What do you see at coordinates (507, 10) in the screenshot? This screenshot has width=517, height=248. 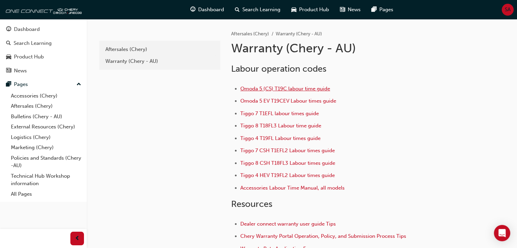 I see `span: SA` at bounding box center [507, 10].